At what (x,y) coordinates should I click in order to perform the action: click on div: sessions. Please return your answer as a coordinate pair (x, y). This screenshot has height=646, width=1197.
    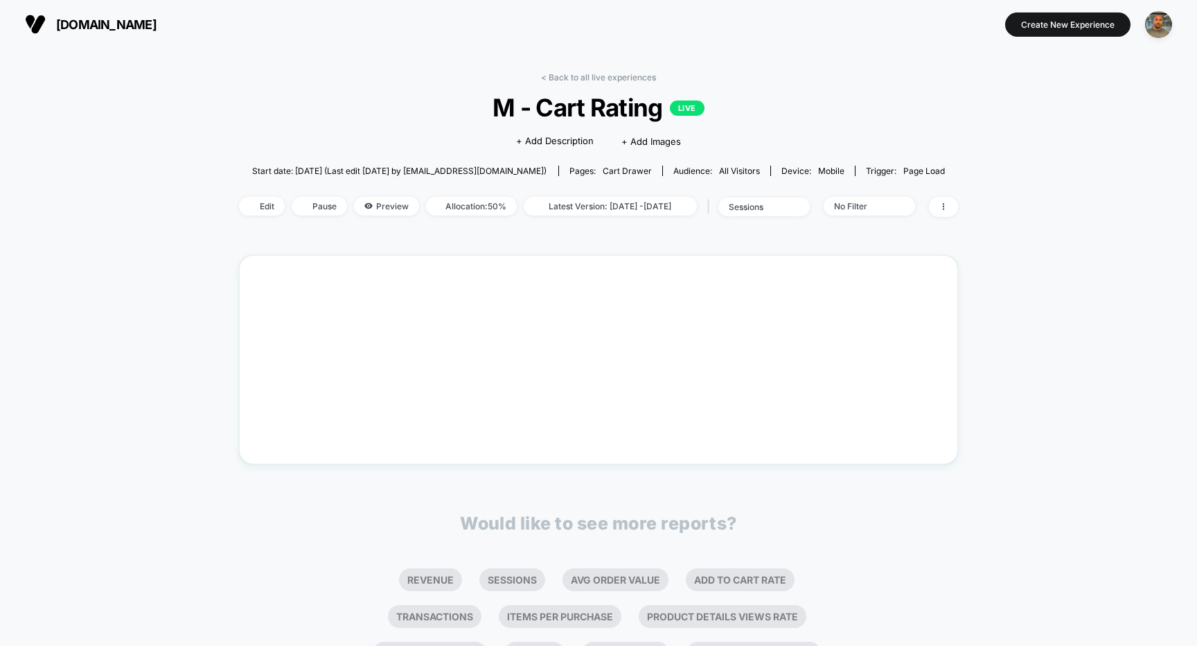
    Looking at the image, I should click on (756, 206).